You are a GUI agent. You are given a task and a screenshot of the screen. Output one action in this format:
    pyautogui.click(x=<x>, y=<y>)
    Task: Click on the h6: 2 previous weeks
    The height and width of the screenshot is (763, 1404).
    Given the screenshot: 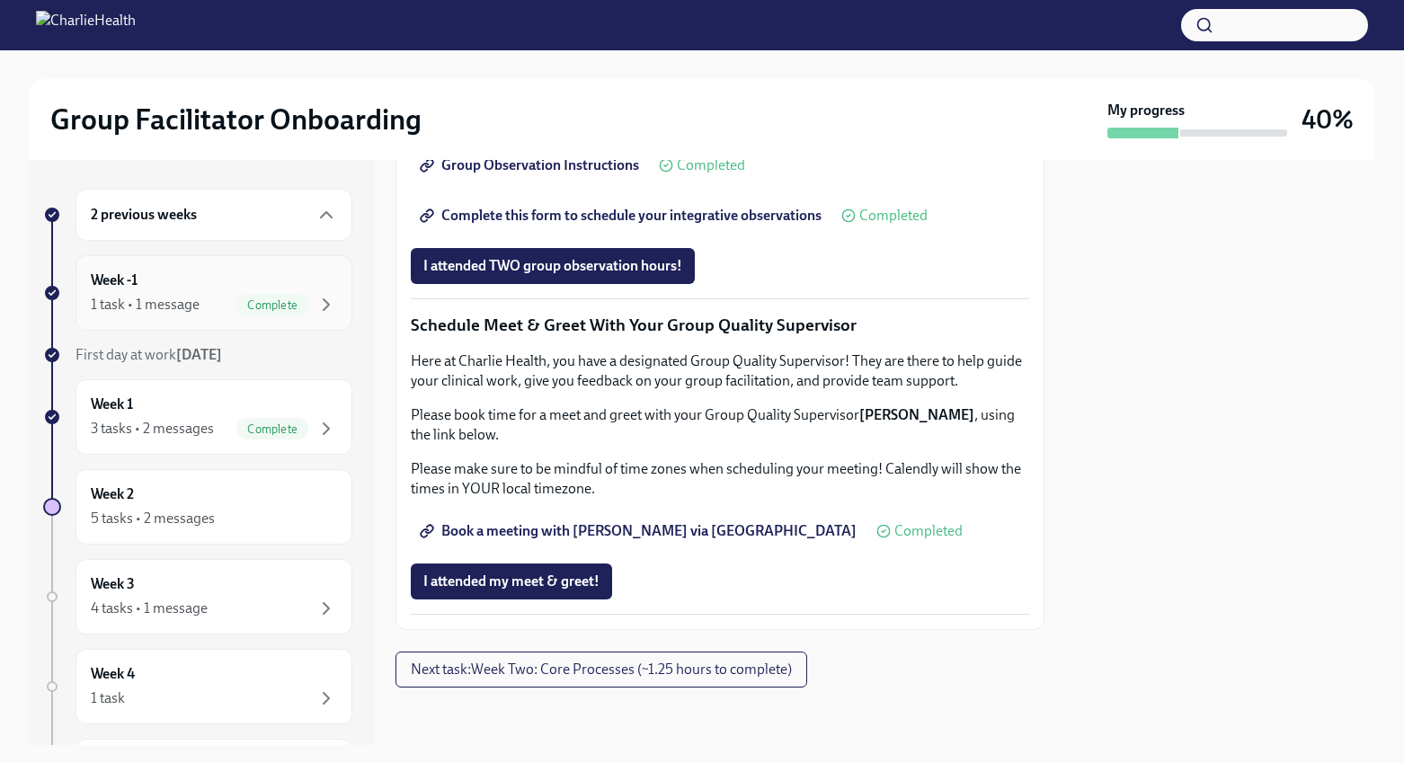 What is the action you would take?
    pyautogui.click(x=144, y=215)
    